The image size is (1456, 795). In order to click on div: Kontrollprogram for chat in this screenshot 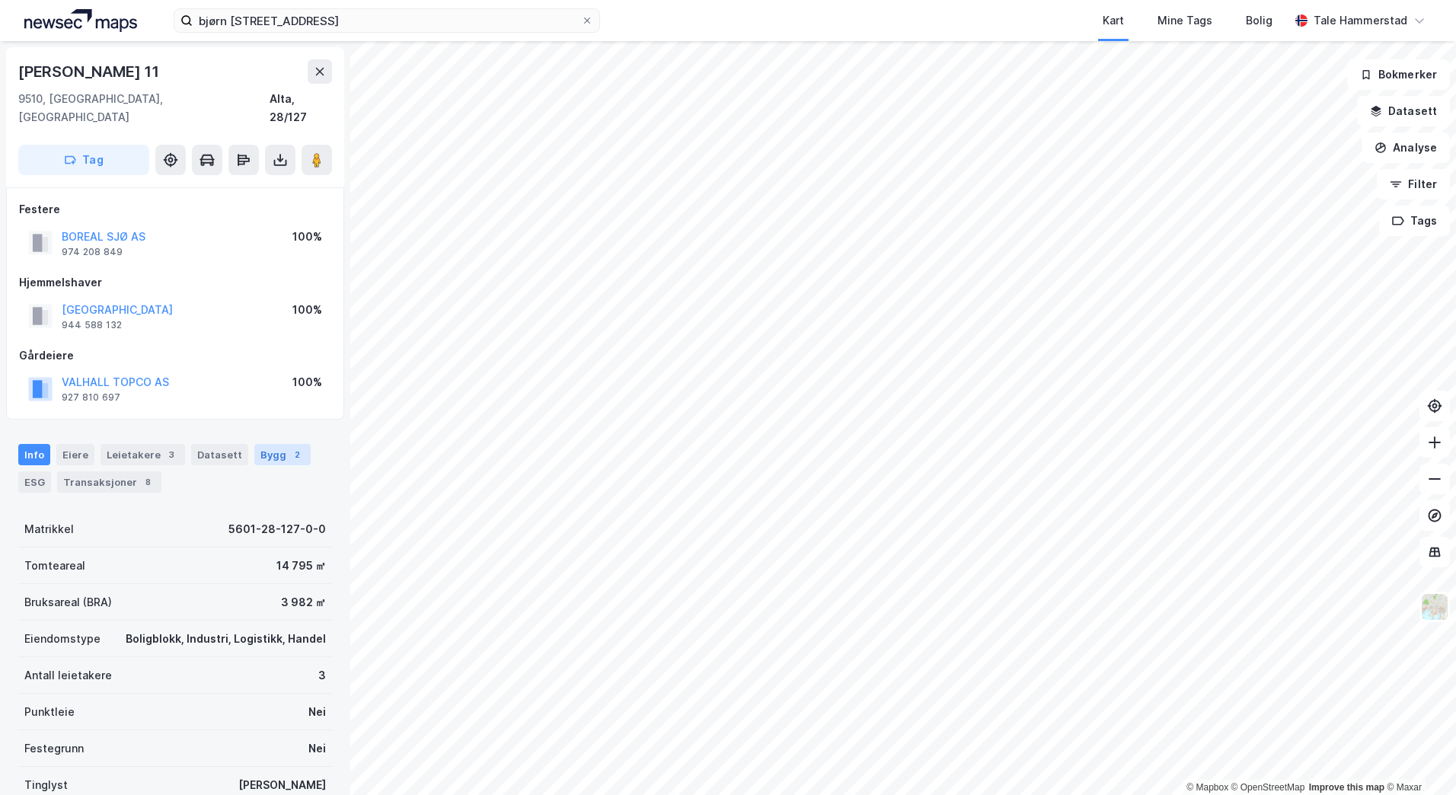, I will do `click(1418, 758)`.